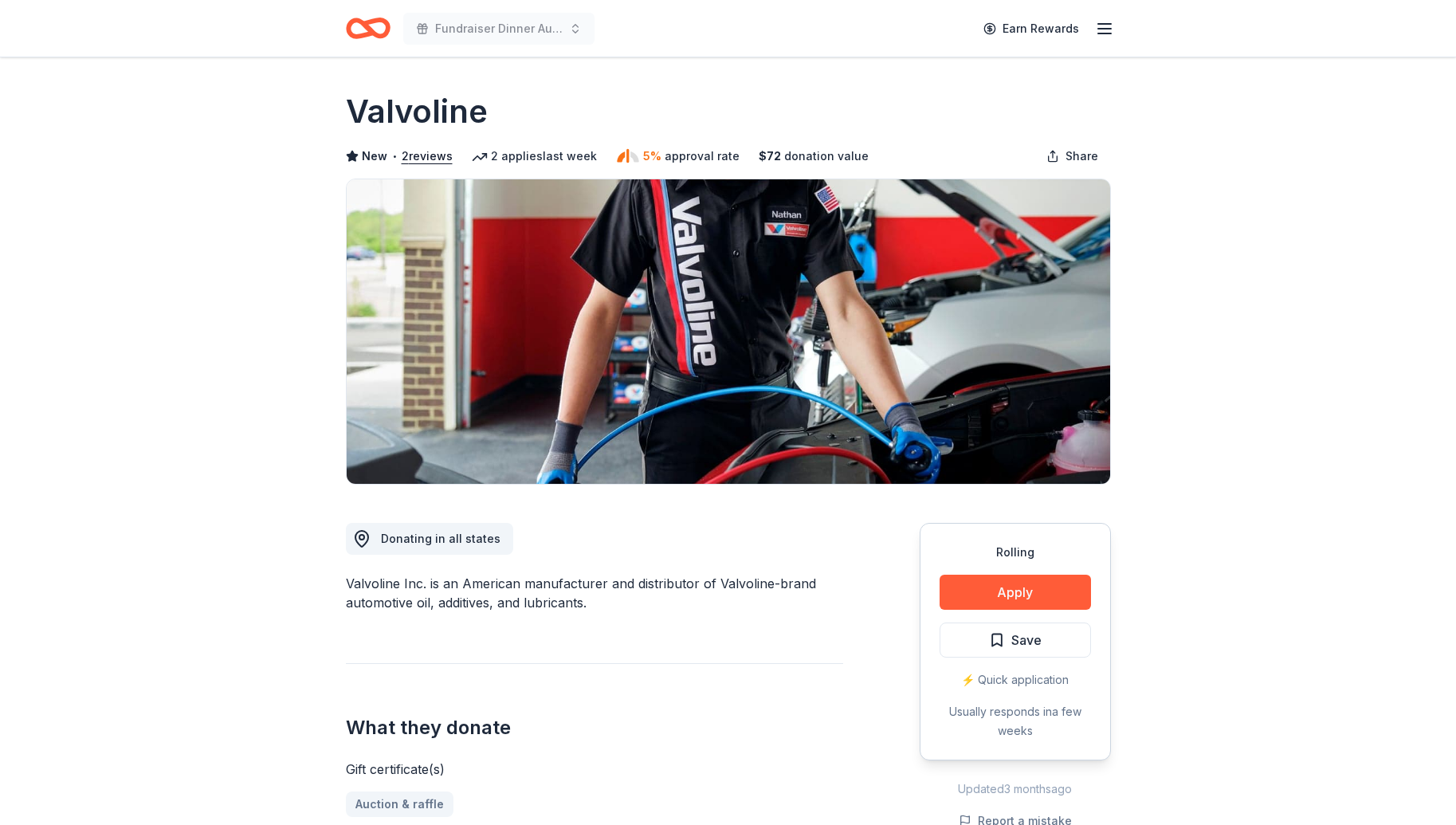 Image resolution: width=1456 pixels, height=825 pixels. What do you see at coordinates (441, 539) in the screenshot?
I see `span: Donating in all states` at bounding box center [441, 539].